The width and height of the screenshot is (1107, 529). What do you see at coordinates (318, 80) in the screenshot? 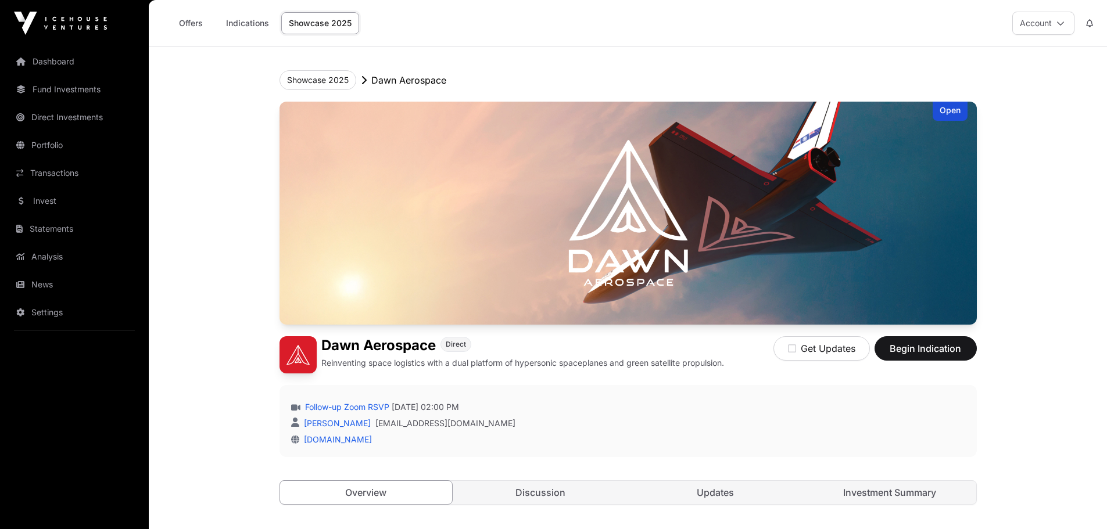
I see `button: Showcase 2025` at bounding box center [318, 80].